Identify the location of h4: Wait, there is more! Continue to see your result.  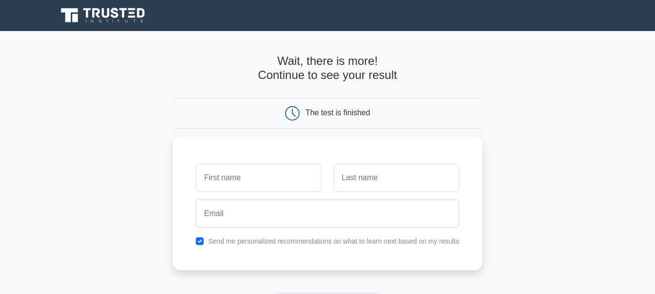
(327, 68).